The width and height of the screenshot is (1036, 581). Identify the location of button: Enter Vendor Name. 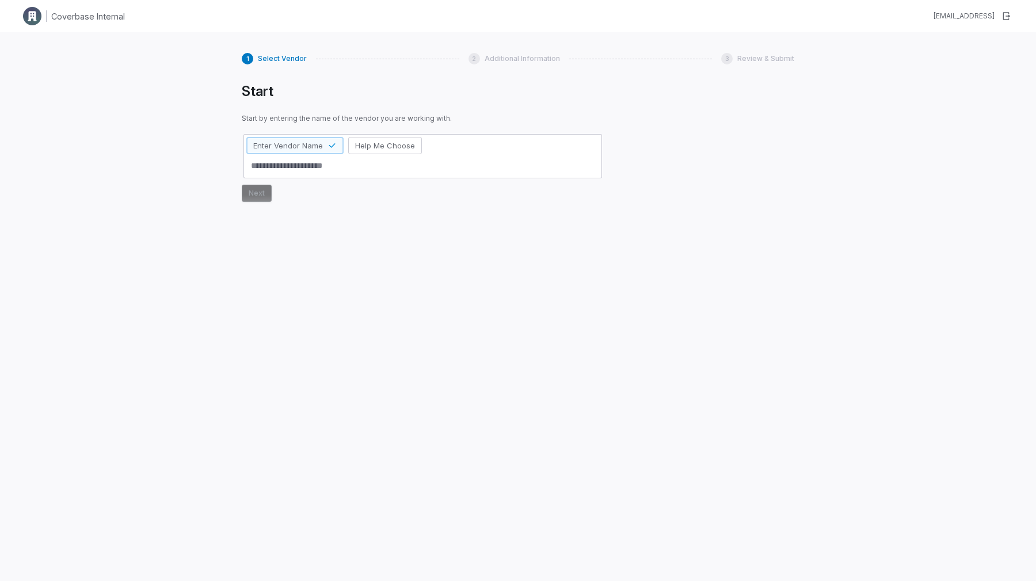
(295, 146).